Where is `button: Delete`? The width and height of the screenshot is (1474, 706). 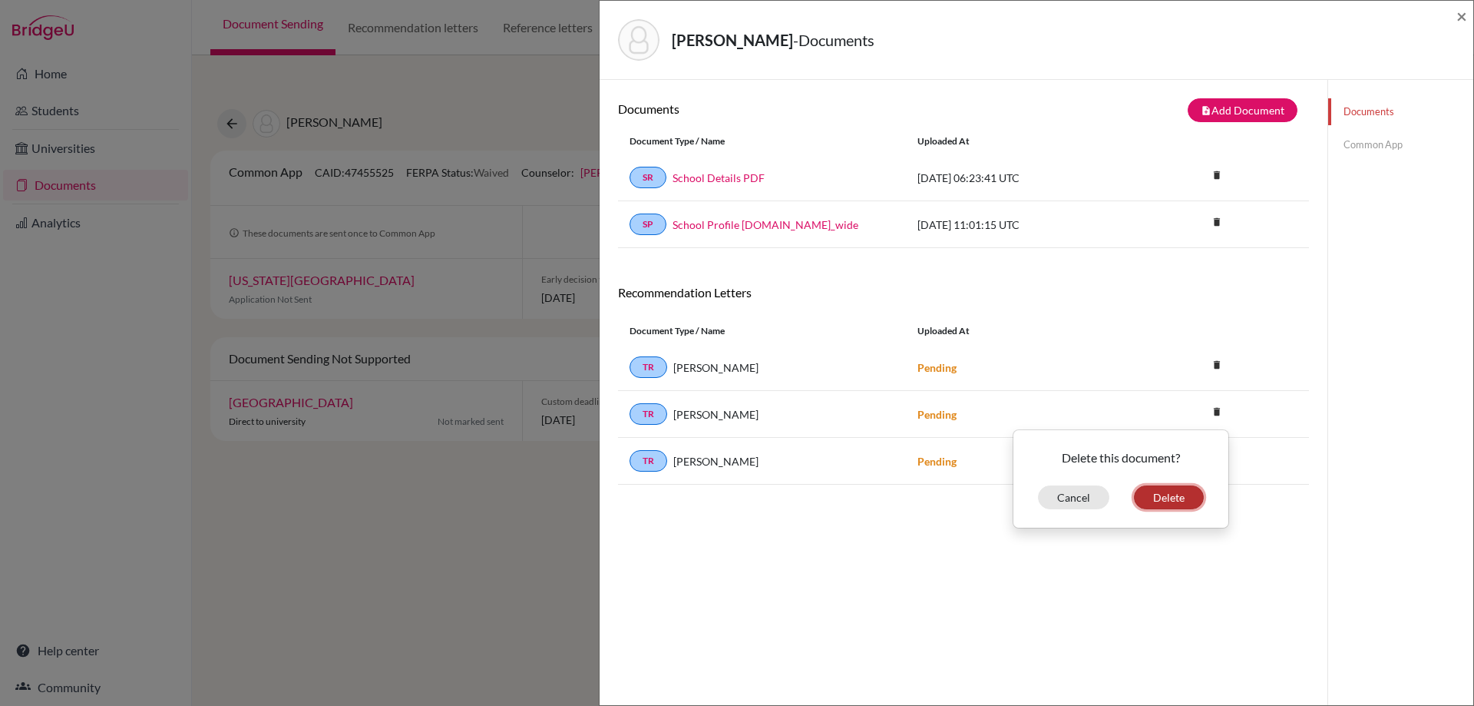
button: Delete is located at coordinates (1169, 497).